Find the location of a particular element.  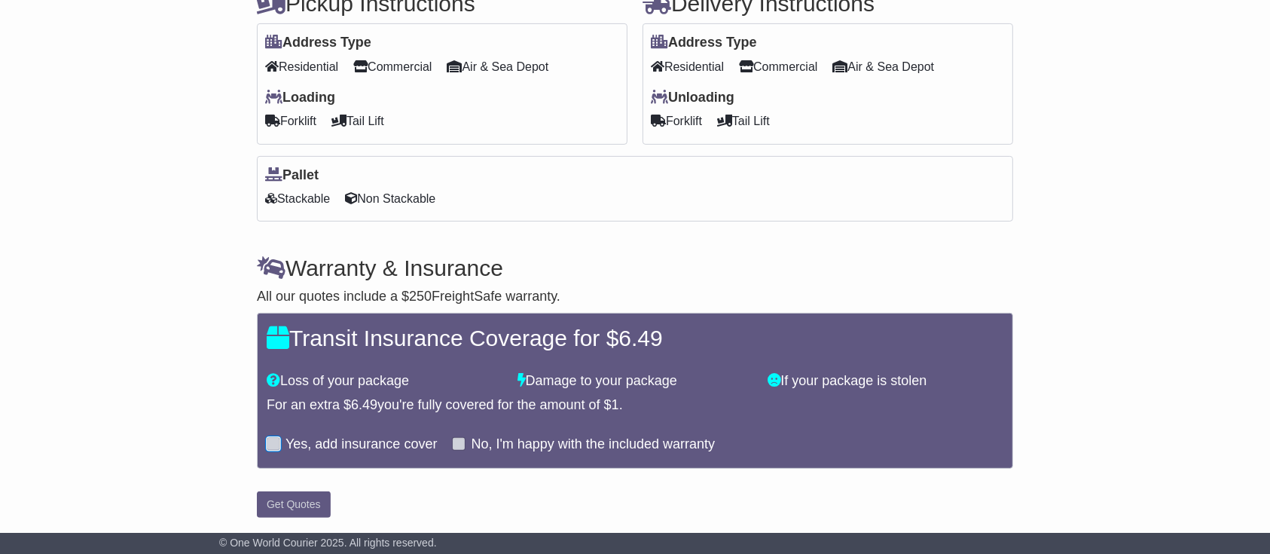

div: If your package is stolen is located at coordinates (885, 381).